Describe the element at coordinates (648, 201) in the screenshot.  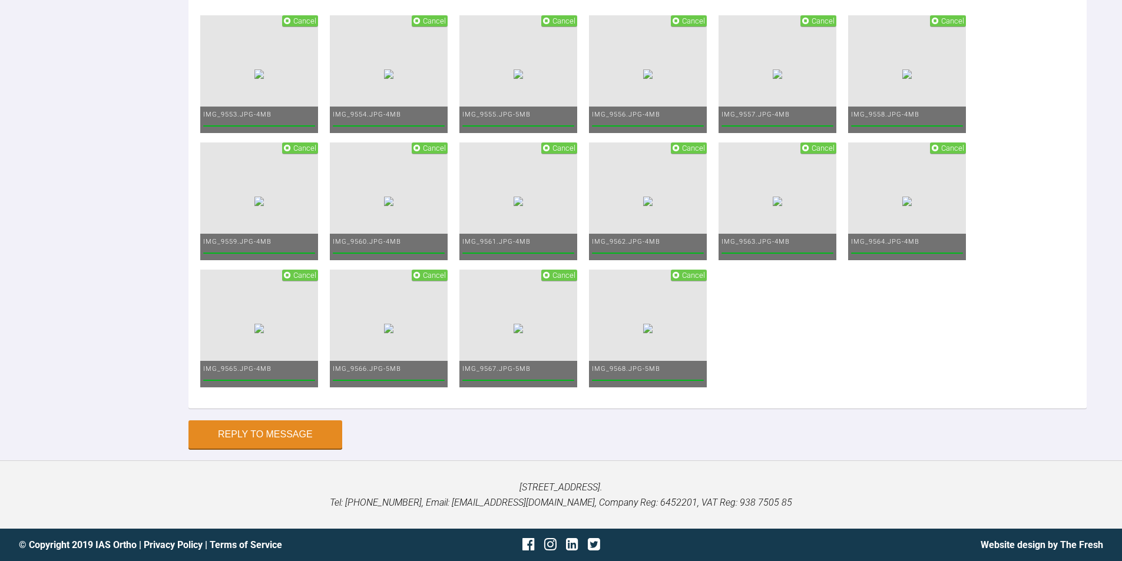
I see `img: 4813658b-ac7f-43b6-a512-64488db49875` at that location.